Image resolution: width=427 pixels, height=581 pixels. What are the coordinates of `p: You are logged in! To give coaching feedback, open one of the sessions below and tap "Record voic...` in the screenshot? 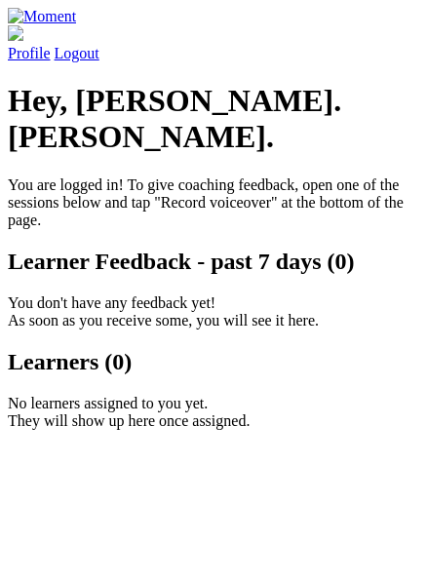 It's located at (214, 203).